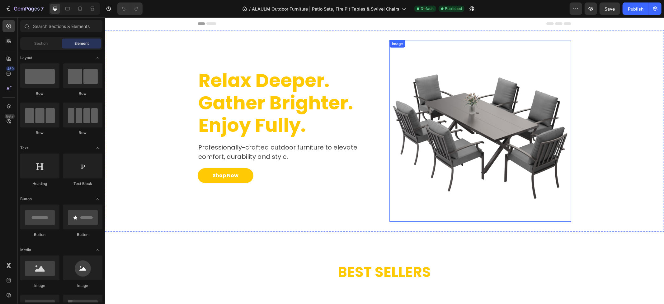  I want to click on span: Button, so click(26, 199).